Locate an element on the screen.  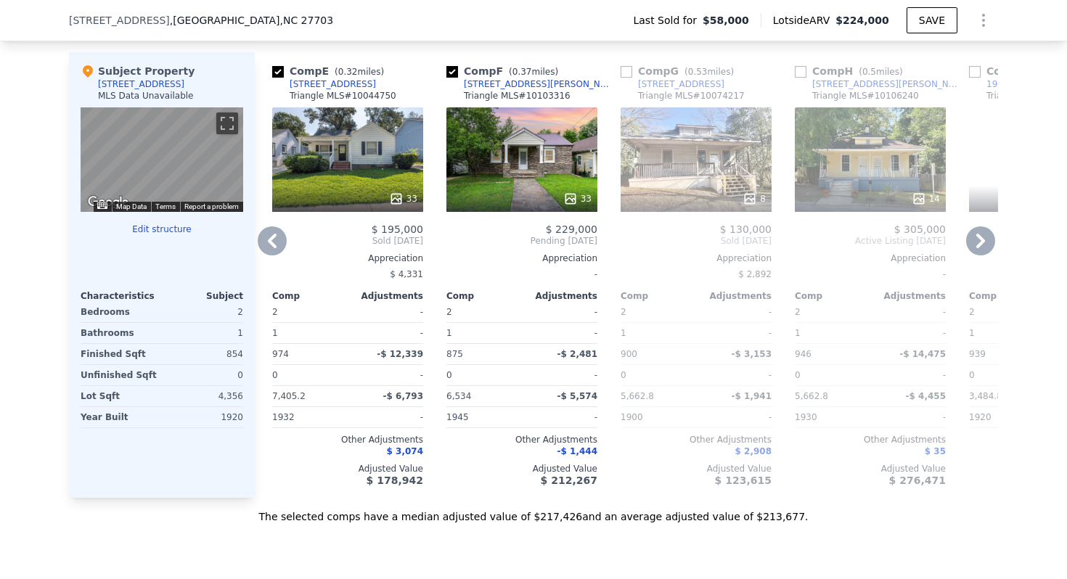
div: Triangle MLS # 10103316 is located at coordinates (517, 96).